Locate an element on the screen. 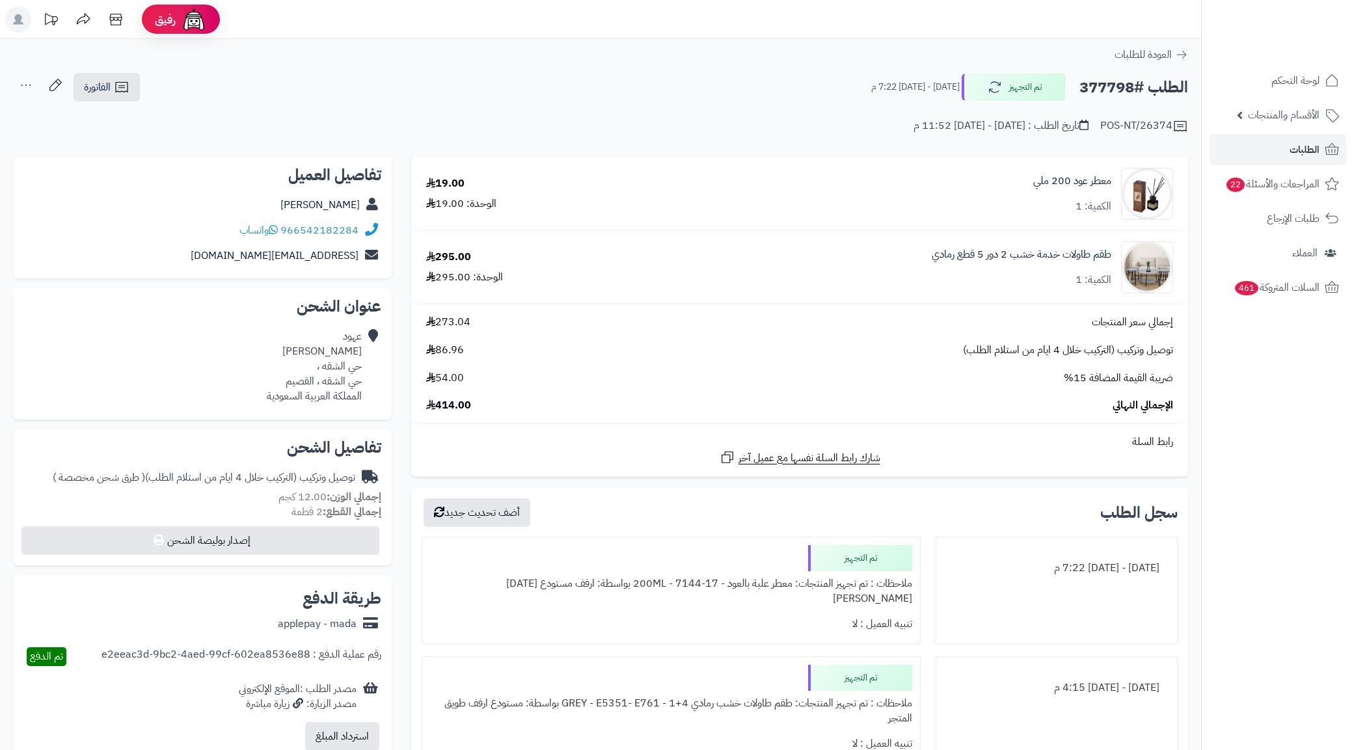 The height and width of the screenshot is (750, 1354). div: توصيل وتركيب (التركيب خلال 4 ايام من استلام الطلب) is located at coordinates (204, 478).